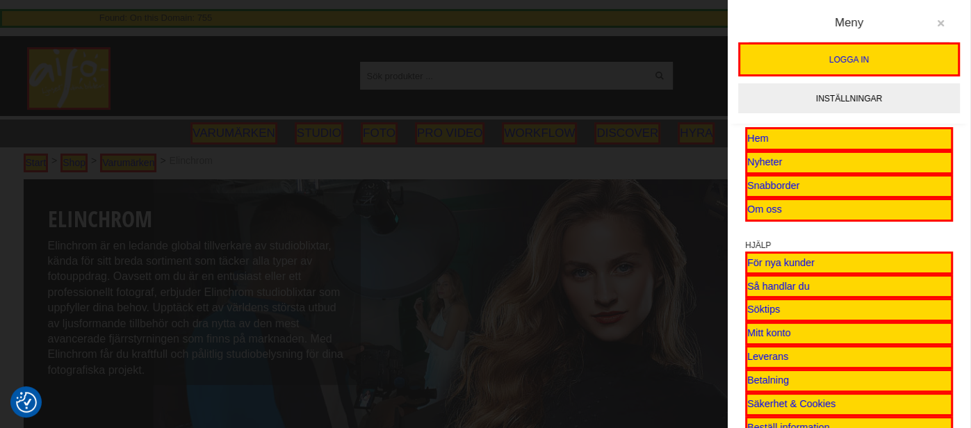 The height and width of the screenshot is (428, 971). Describe the element at coordinates (849, 186) in the screenshot. I see `a: Snabborder` at that location.